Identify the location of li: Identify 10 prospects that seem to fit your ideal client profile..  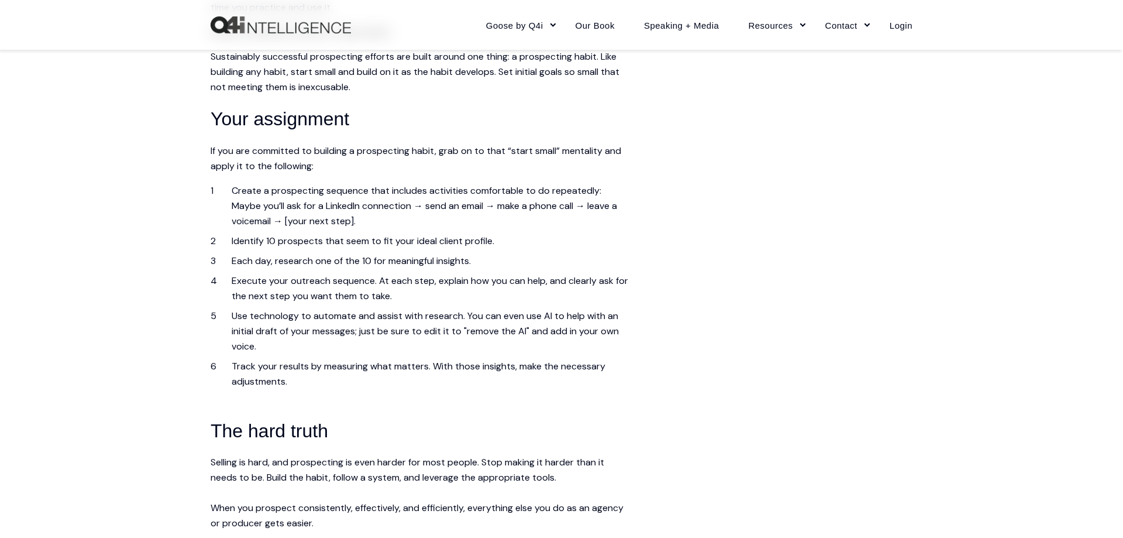
(432, 241).